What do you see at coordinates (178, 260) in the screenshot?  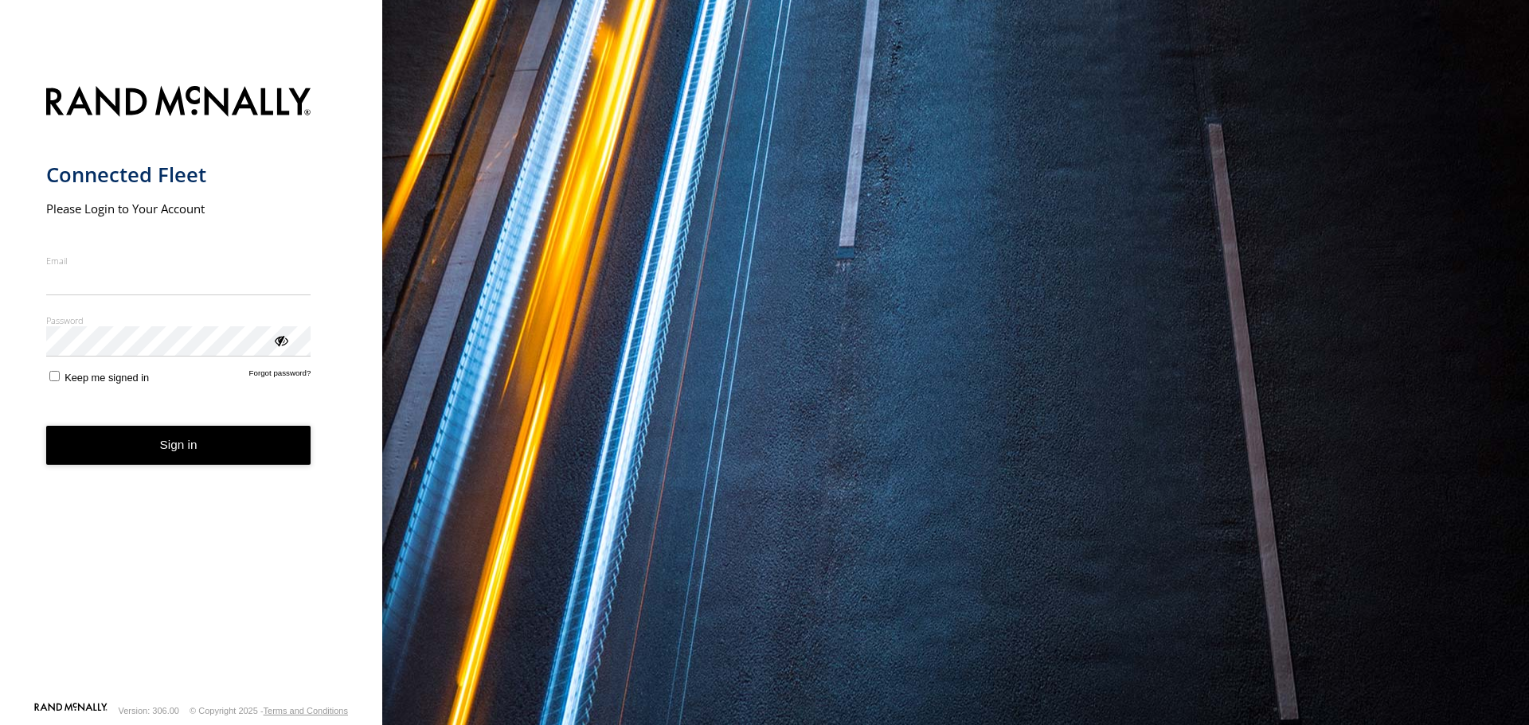 I see `label: Email` at bounding box center [178, 260].